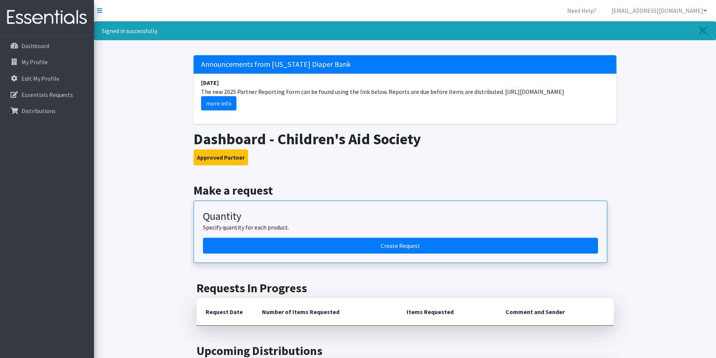 The height and width of the screenshot is (358, 716). I want to click on p: Edit My Profile, so click(40, 79).